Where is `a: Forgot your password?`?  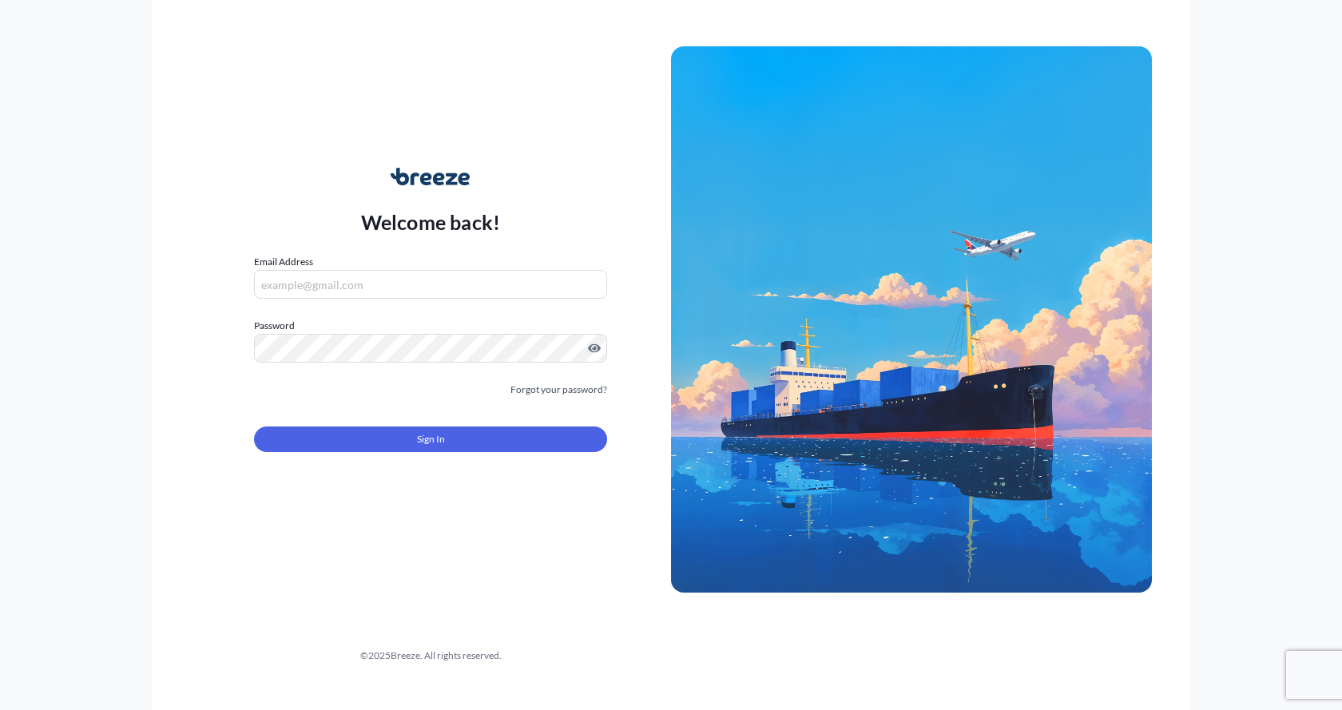
a: Forgot your password? is located at coordinates (558, 390).